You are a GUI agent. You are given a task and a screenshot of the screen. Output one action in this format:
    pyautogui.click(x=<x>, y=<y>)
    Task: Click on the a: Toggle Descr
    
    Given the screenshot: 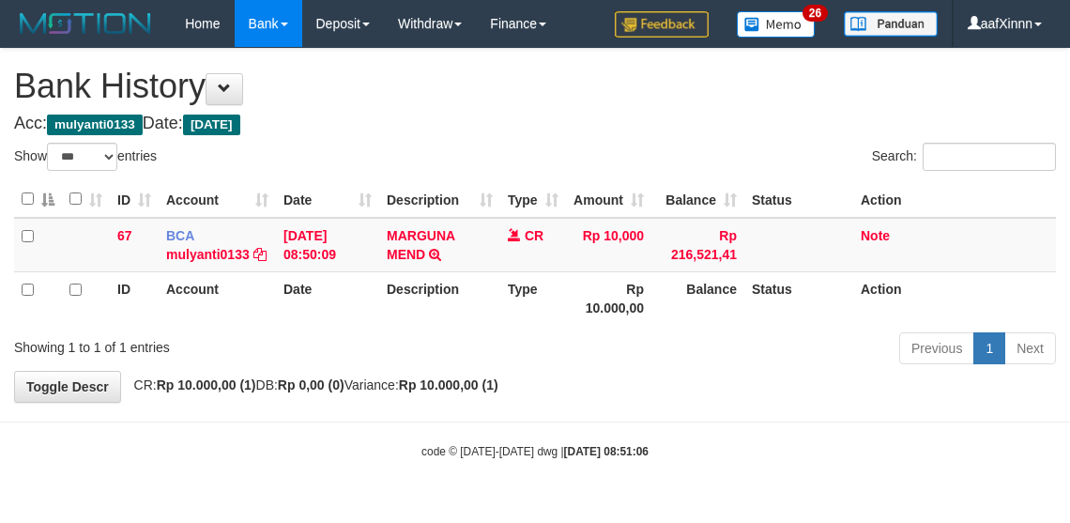 What is the action you would take?
    pyautogui.click(x=68, y=387)
    